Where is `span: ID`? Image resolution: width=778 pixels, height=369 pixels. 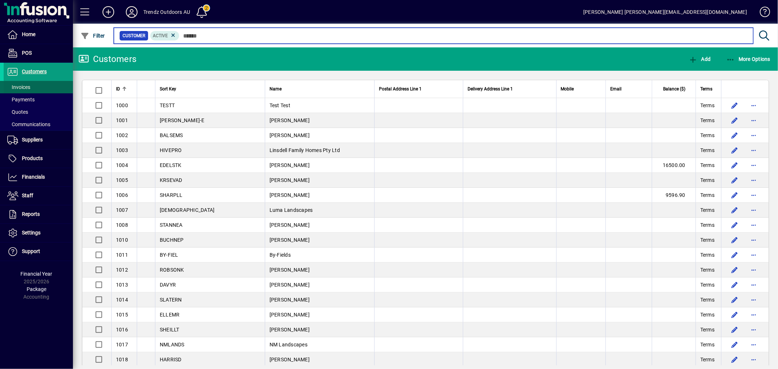 span: ID is located at coordinates (118, 89).